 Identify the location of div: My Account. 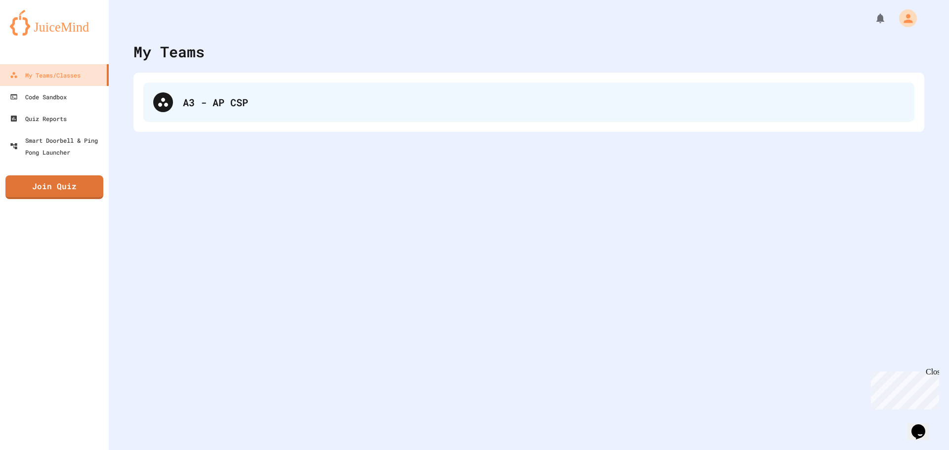
(904, 18).